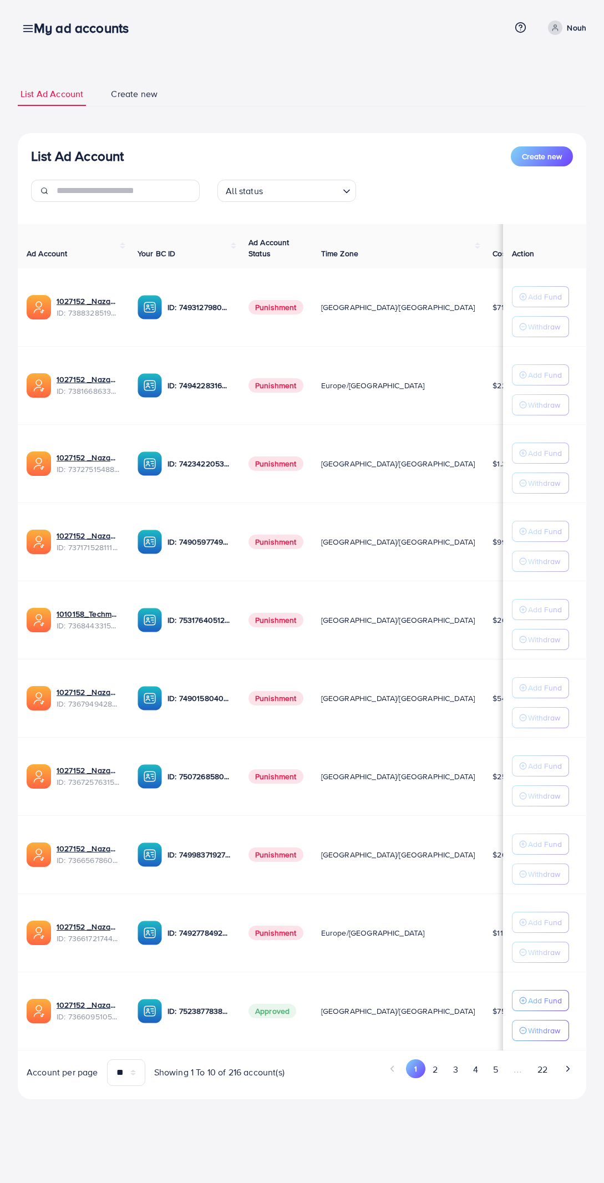 The image size is (604, 1183). I want to click on p: ID: 7507268580682137618, so click(199, 777).